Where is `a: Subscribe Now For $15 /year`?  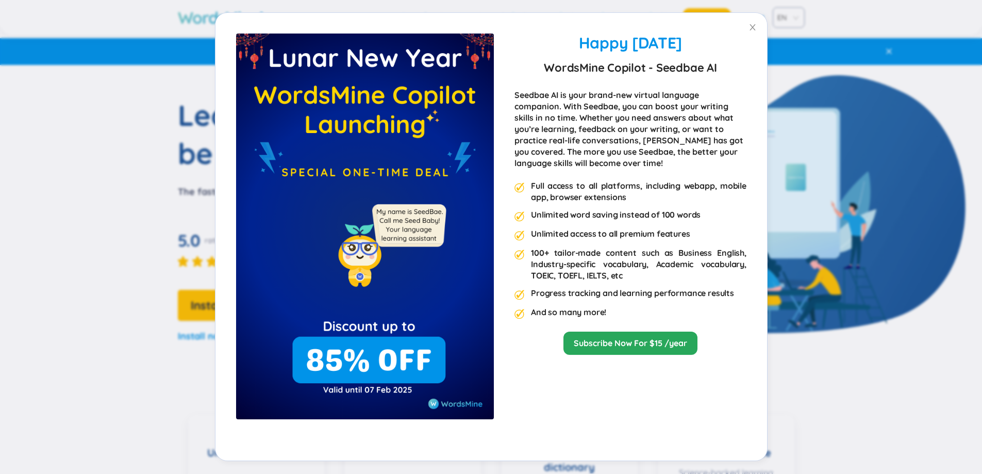
a: Subscribe Now For $15 /year is located at coordinates (630, 343).